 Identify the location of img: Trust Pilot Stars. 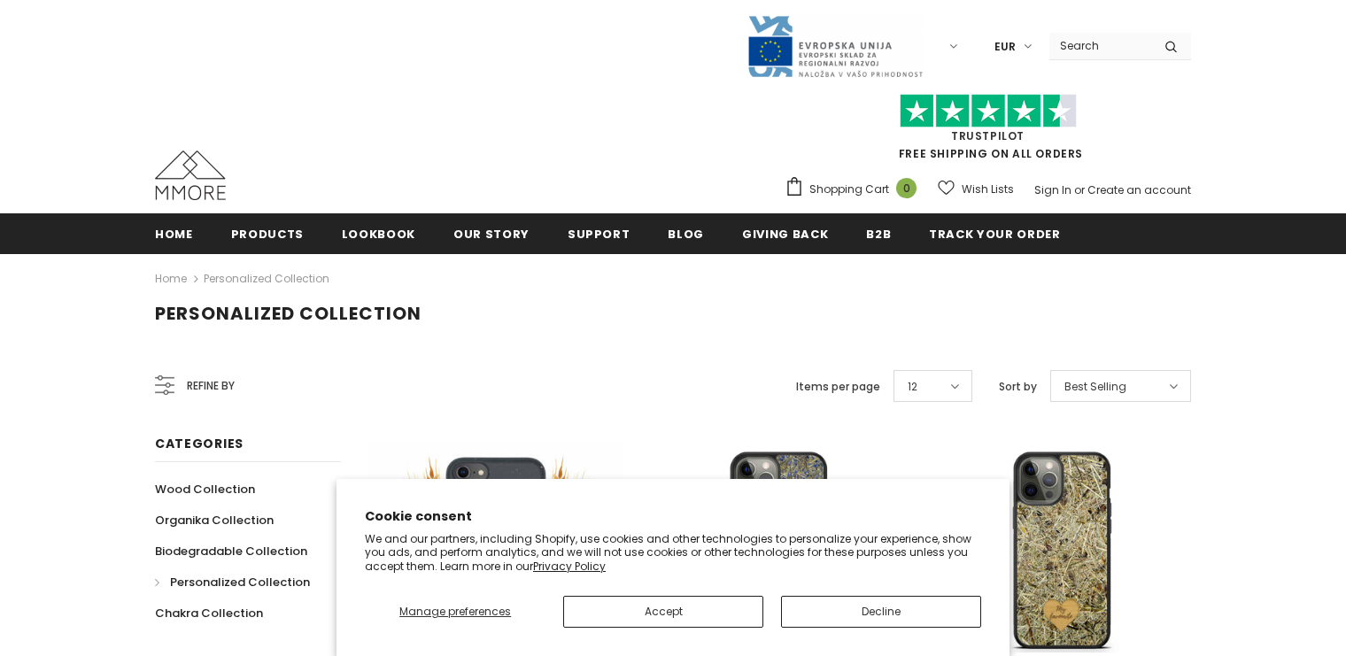
(988, 111).